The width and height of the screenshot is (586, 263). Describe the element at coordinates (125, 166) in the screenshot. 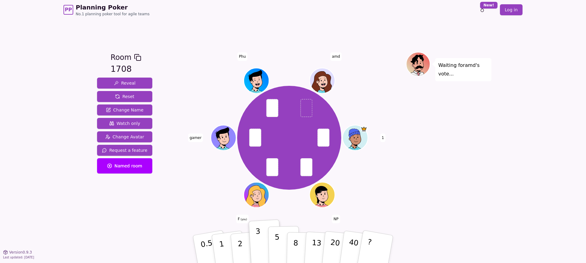

I see `span: Named room` at that location.